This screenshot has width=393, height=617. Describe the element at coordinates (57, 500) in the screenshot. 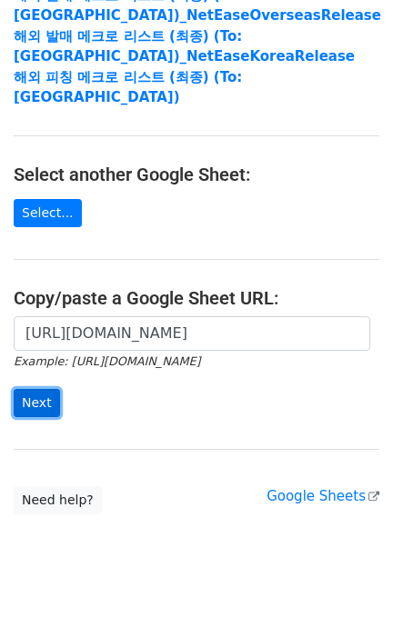

I see `a: Need help?` at that location.